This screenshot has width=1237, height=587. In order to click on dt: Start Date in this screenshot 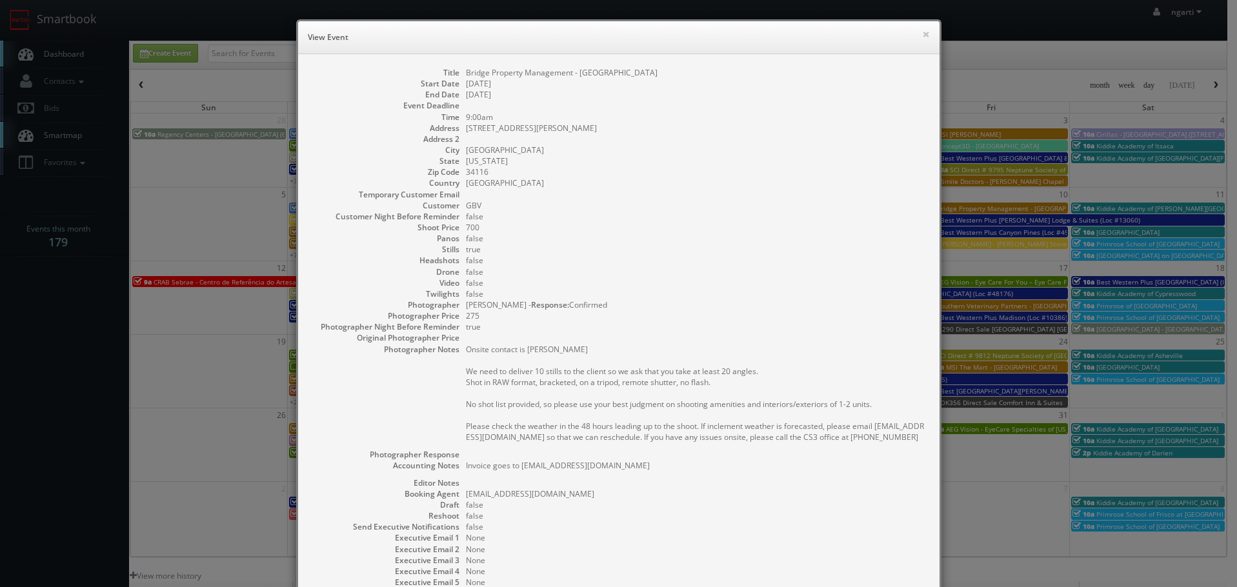, I will do `click(385, 83)`.